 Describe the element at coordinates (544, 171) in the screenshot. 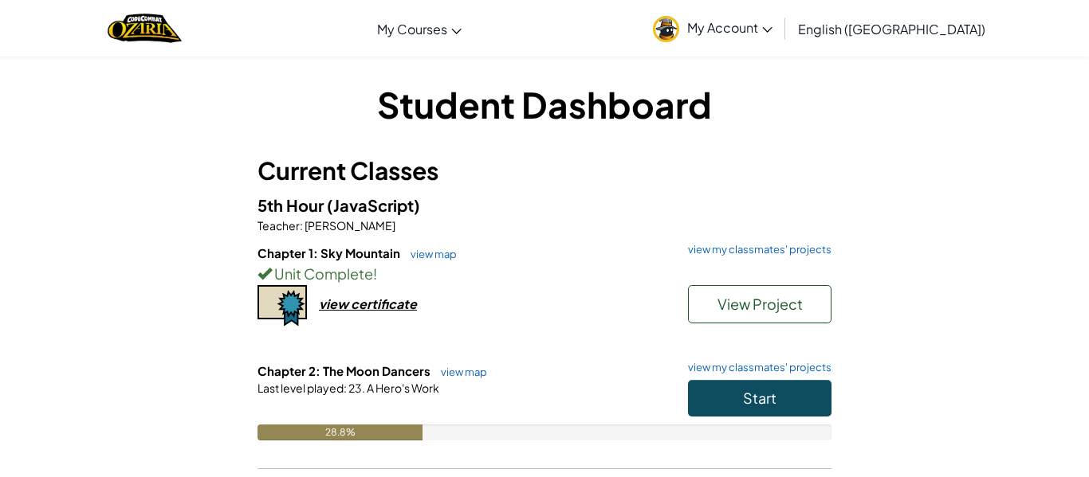

I see `h3: Current Classes` at that location.